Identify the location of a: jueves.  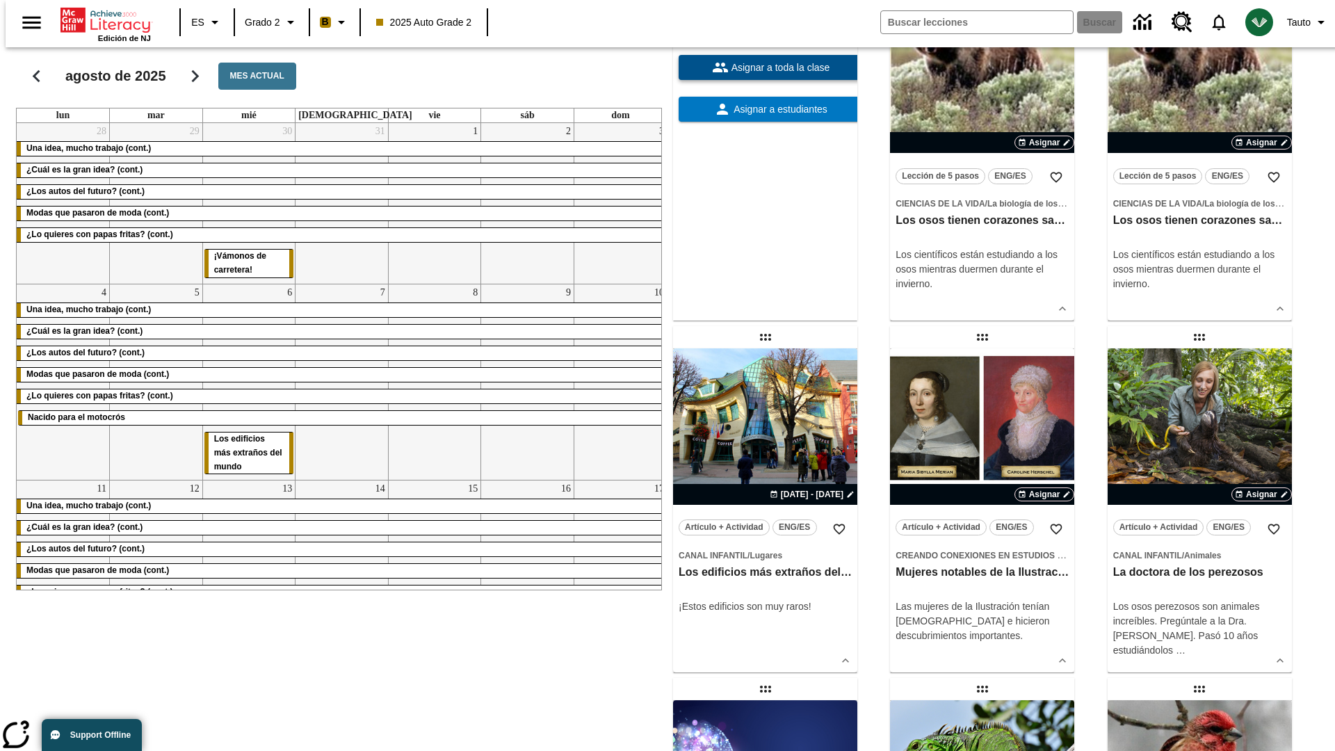
(355, 115).